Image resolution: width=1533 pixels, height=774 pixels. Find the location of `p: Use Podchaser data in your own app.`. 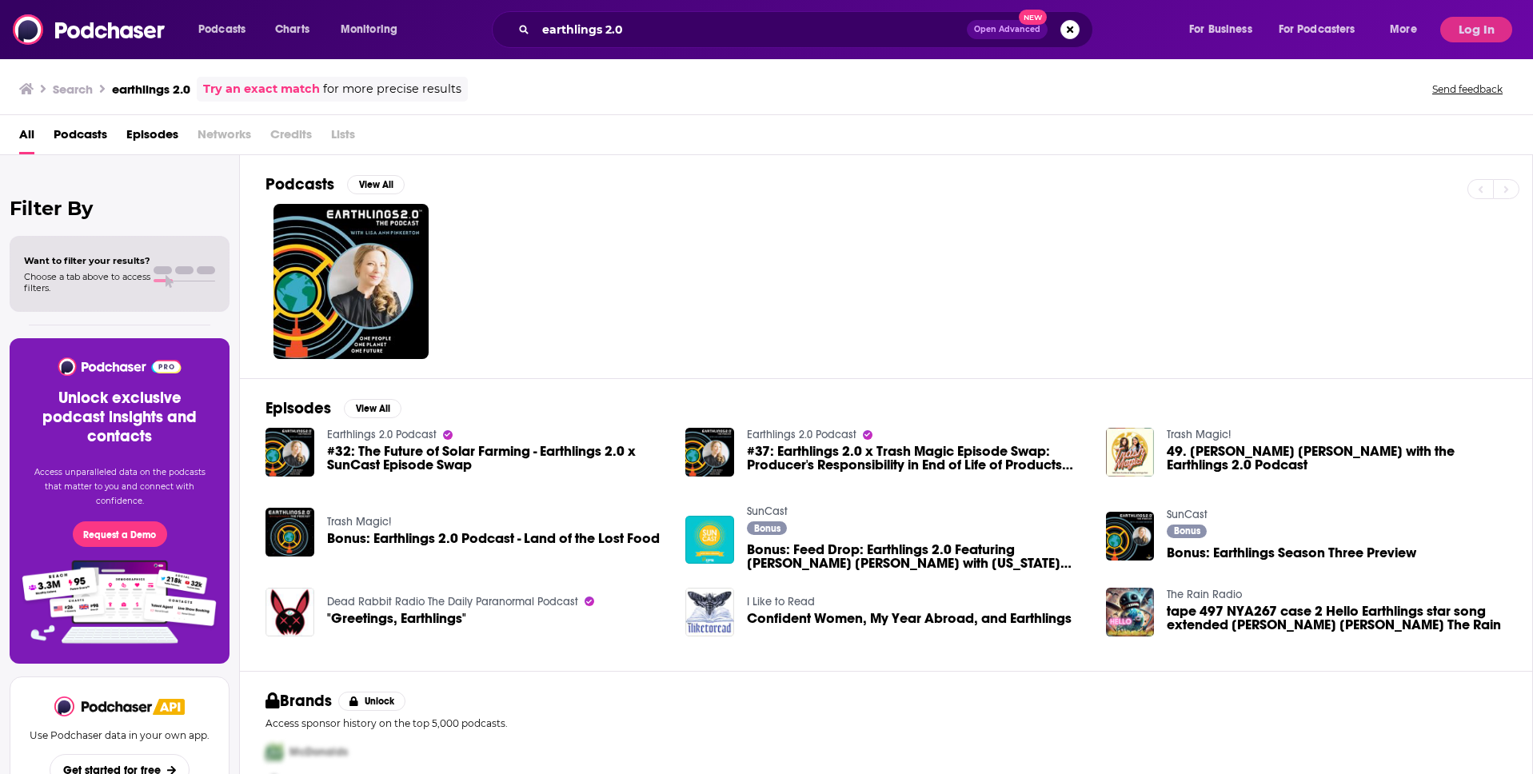

p: Use Podchaser data in your own app. is located at coordinates (119, 735).